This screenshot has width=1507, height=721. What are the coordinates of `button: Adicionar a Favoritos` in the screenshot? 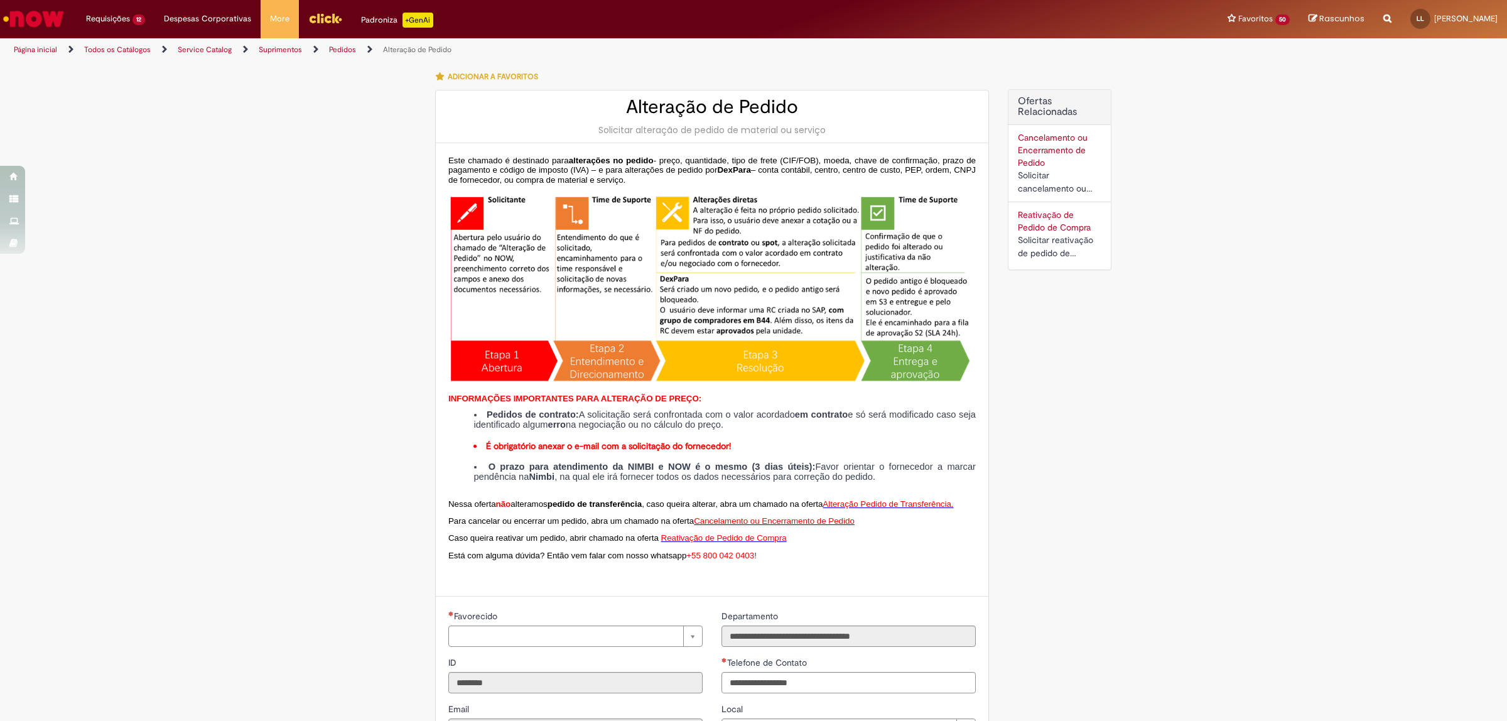 It's located at (490, 77).